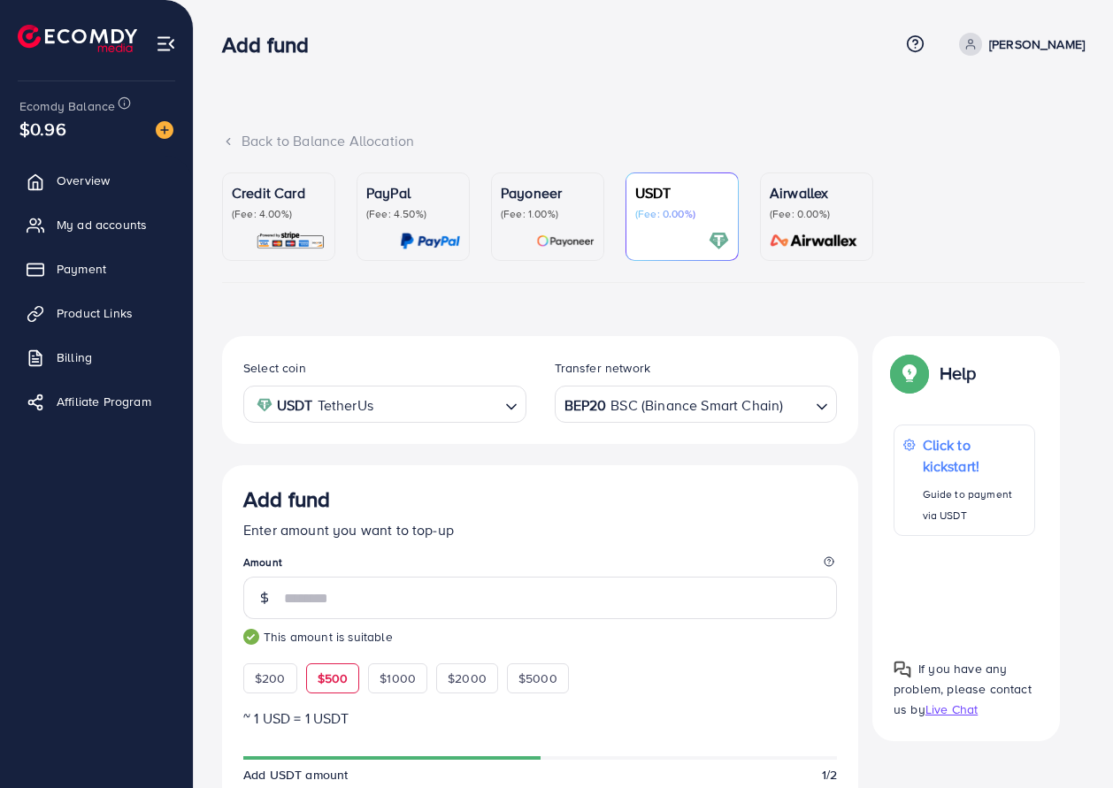 This screenshot has height=788, width=1113. Describe the element at coordinates (682, 193) in the screenshot. I see `p: USDT` at that location.